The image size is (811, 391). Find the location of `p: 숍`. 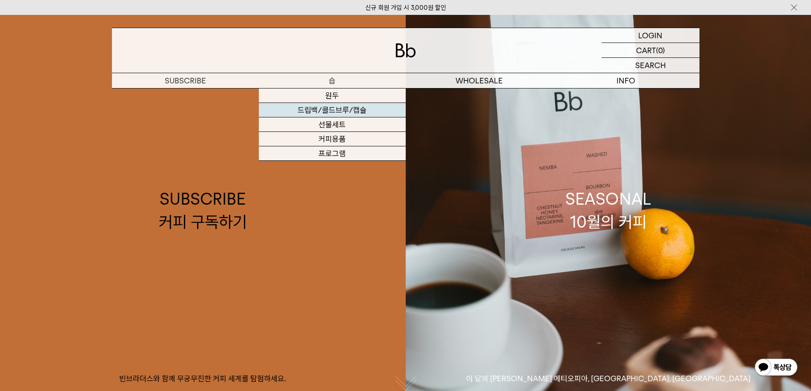

p: 숍 is located at coordinates (332, 80).